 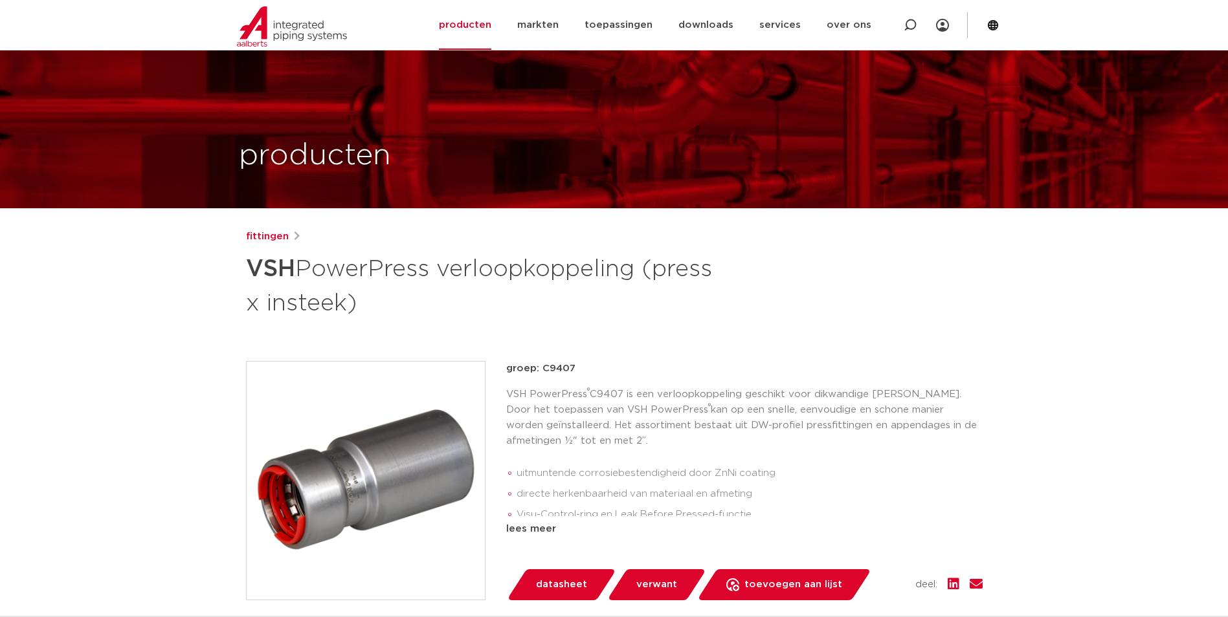 I want to click on img: Product Image for VSH PowerPress verloopkoppeling (press x insteek), so click(x=366, y=481).